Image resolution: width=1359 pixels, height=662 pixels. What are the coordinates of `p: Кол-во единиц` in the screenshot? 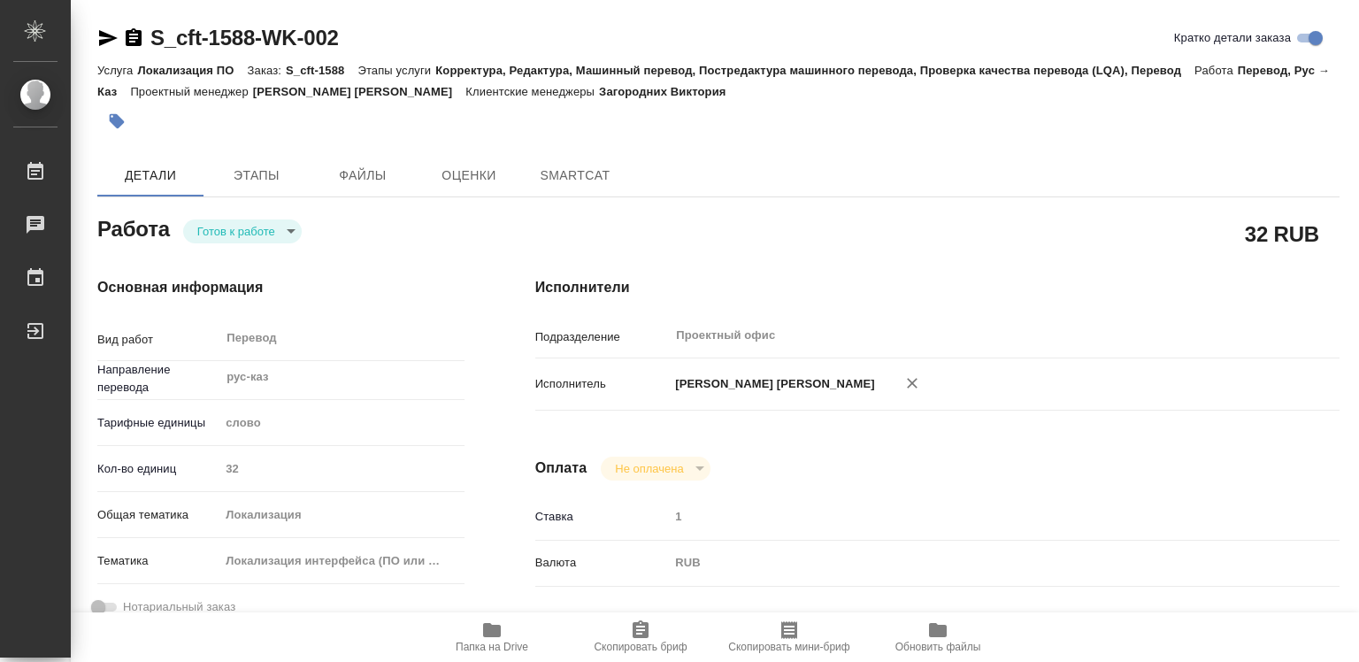 It's located at (158, 469).